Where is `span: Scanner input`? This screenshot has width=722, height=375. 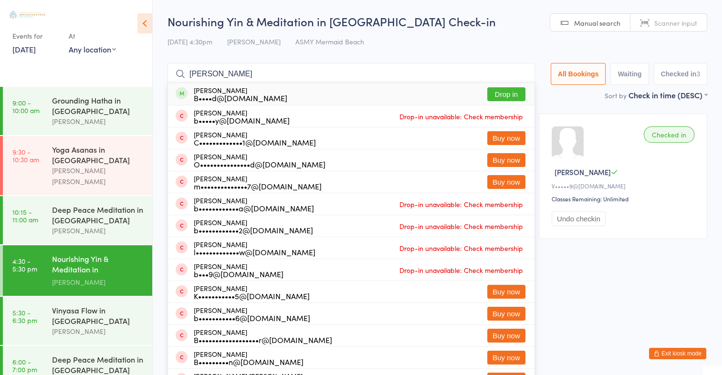
span: Scanner input is located at coordinates (676, 23).